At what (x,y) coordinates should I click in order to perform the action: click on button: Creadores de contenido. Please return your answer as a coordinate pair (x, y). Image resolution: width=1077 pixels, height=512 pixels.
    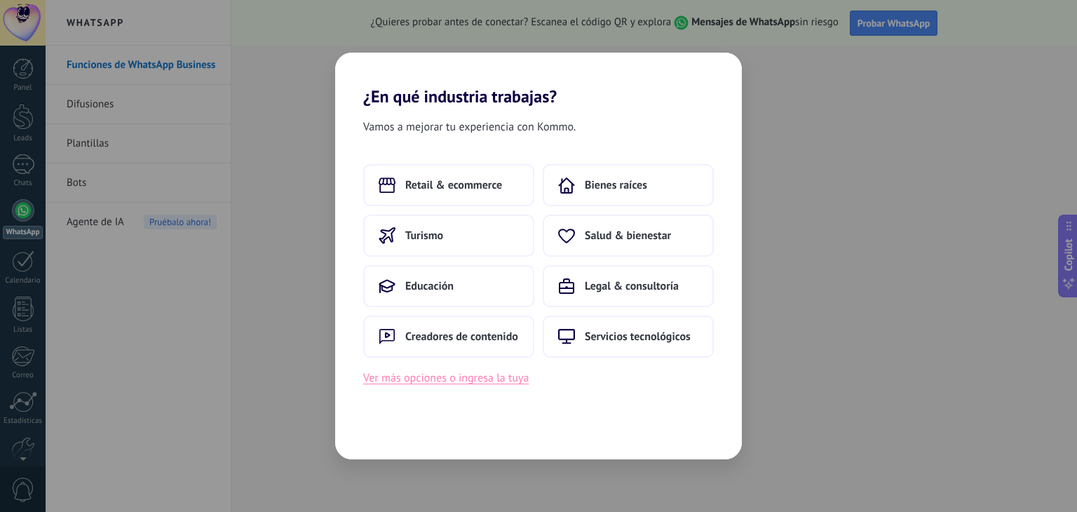
    Looking at the image, I should click on (449, 337).